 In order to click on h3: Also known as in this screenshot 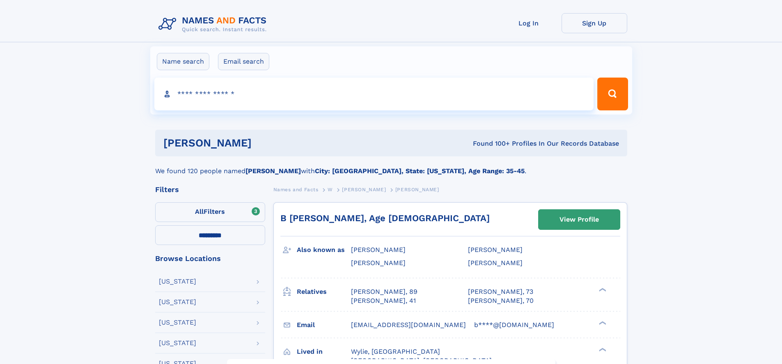, I will do `click(324, 250)`.